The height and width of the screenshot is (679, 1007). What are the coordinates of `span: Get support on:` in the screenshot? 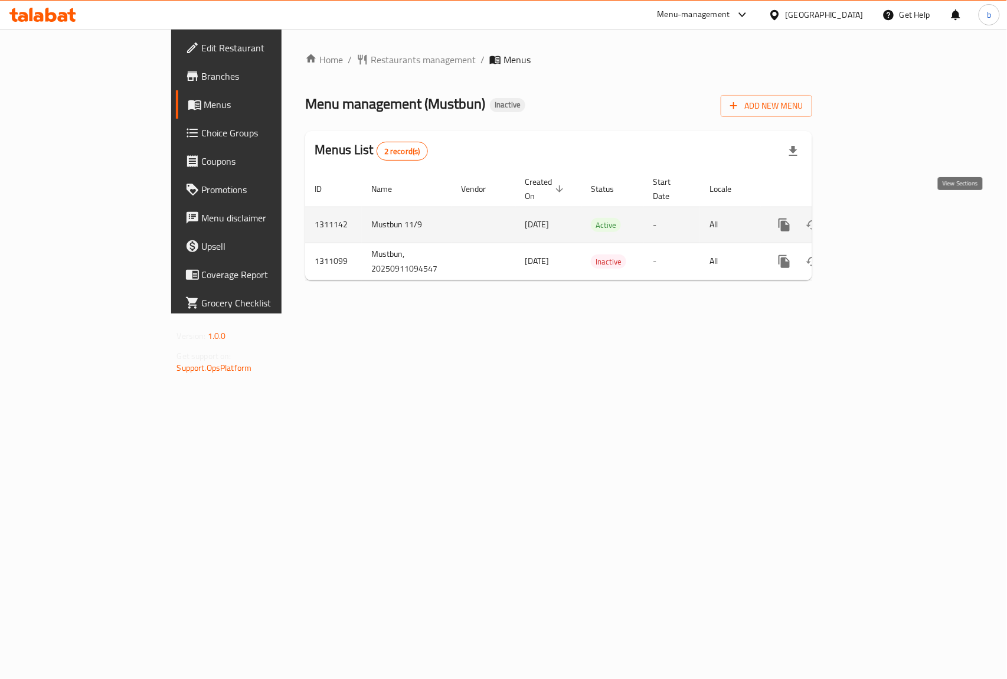 It's located at (204, 356).